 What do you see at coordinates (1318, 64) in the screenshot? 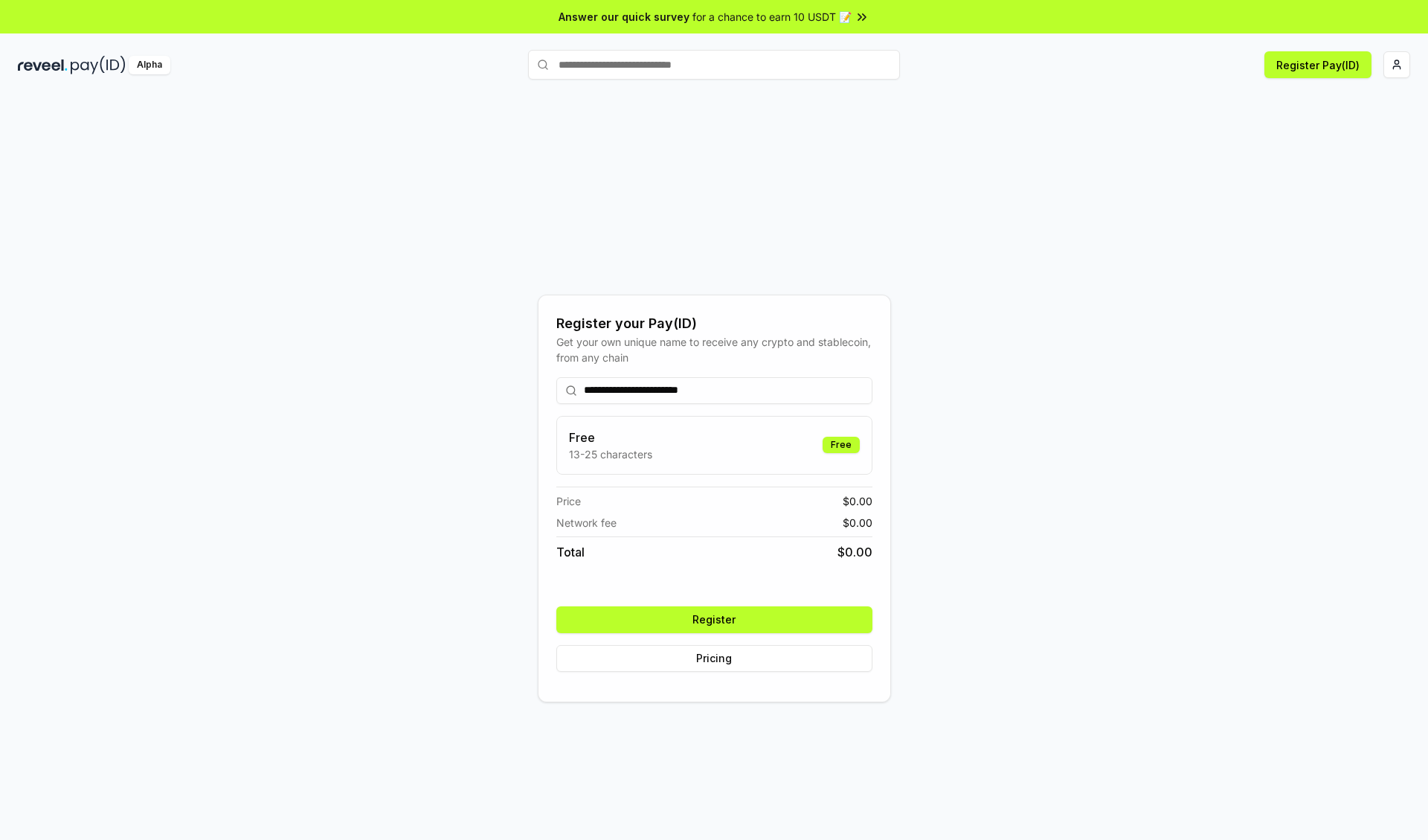
I see `button: Register Pay(ID)` at bounding box center [1318, 64].